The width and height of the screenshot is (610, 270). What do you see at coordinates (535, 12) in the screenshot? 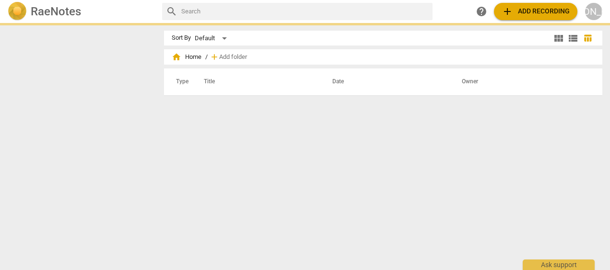
I see `span: Add recording` at bounding box center [535, 12].